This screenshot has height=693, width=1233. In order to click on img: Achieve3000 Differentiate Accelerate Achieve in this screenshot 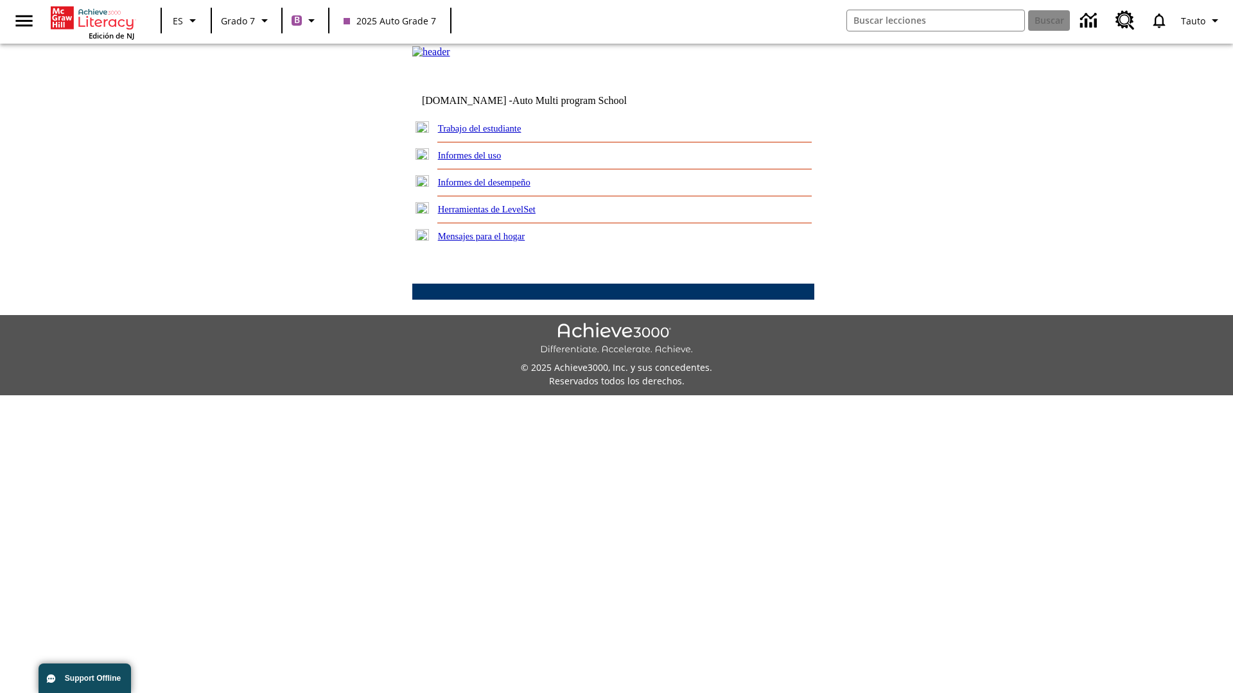, I will do `click(616, 339)`.